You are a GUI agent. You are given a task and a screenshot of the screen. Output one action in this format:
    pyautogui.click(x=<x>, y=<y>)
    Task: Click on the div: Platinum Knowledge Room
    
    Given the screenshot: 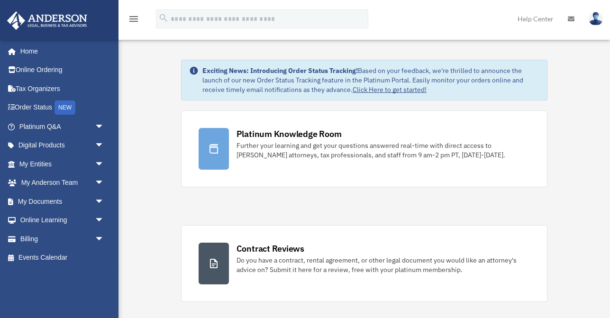 What is the action you would take?
    pyautogui.click(x=289, y=134)
    